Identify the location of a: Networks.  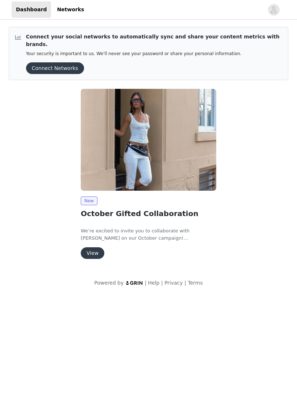
(70, 9).